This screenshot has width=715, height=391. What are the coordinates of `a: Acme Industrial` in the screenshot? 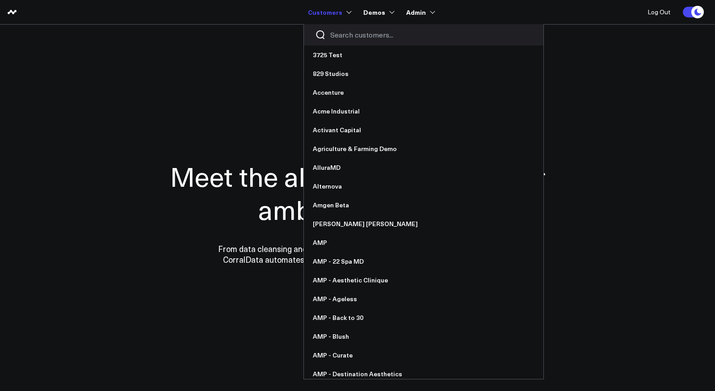 It's located at (423, 111).